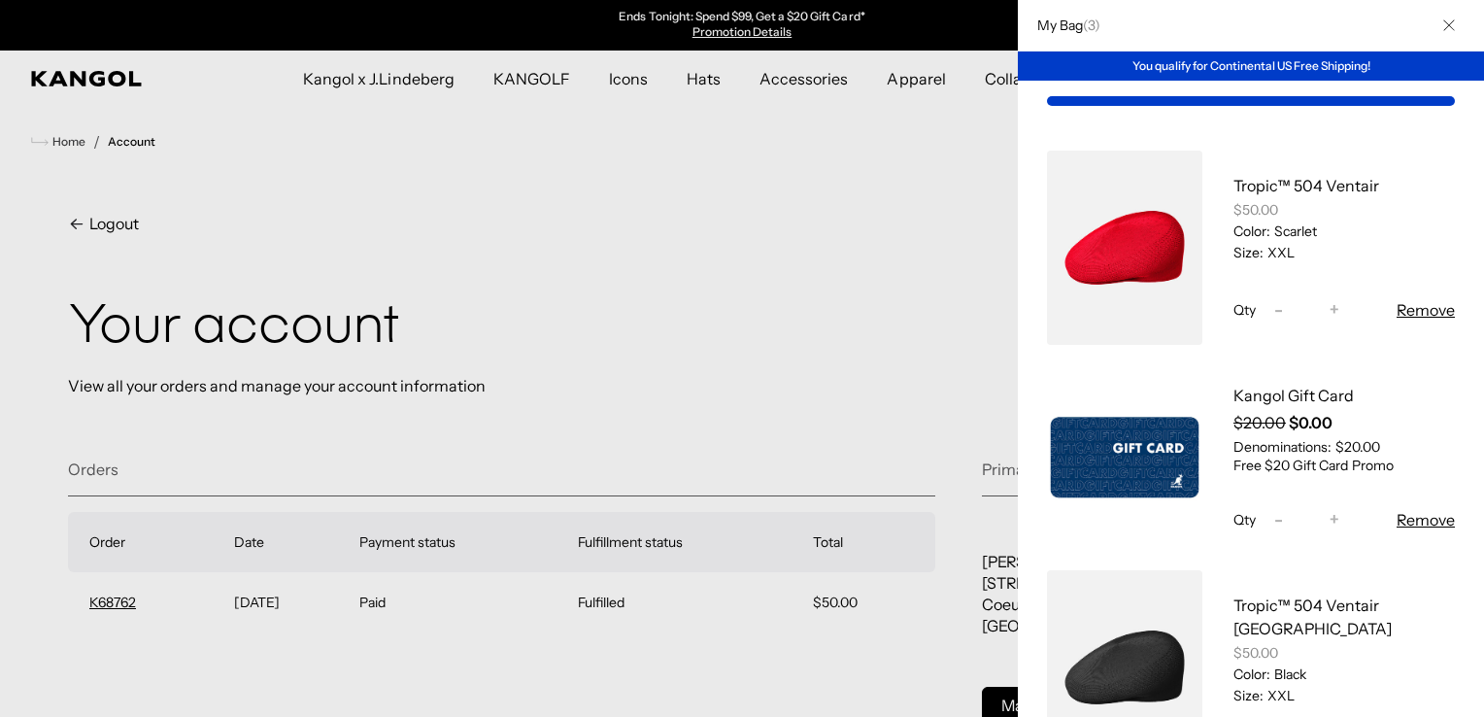 The image size is (1484, 717). I want to click on button: Remove Kangol Gift Card - $20.00, so click(1426, 520).